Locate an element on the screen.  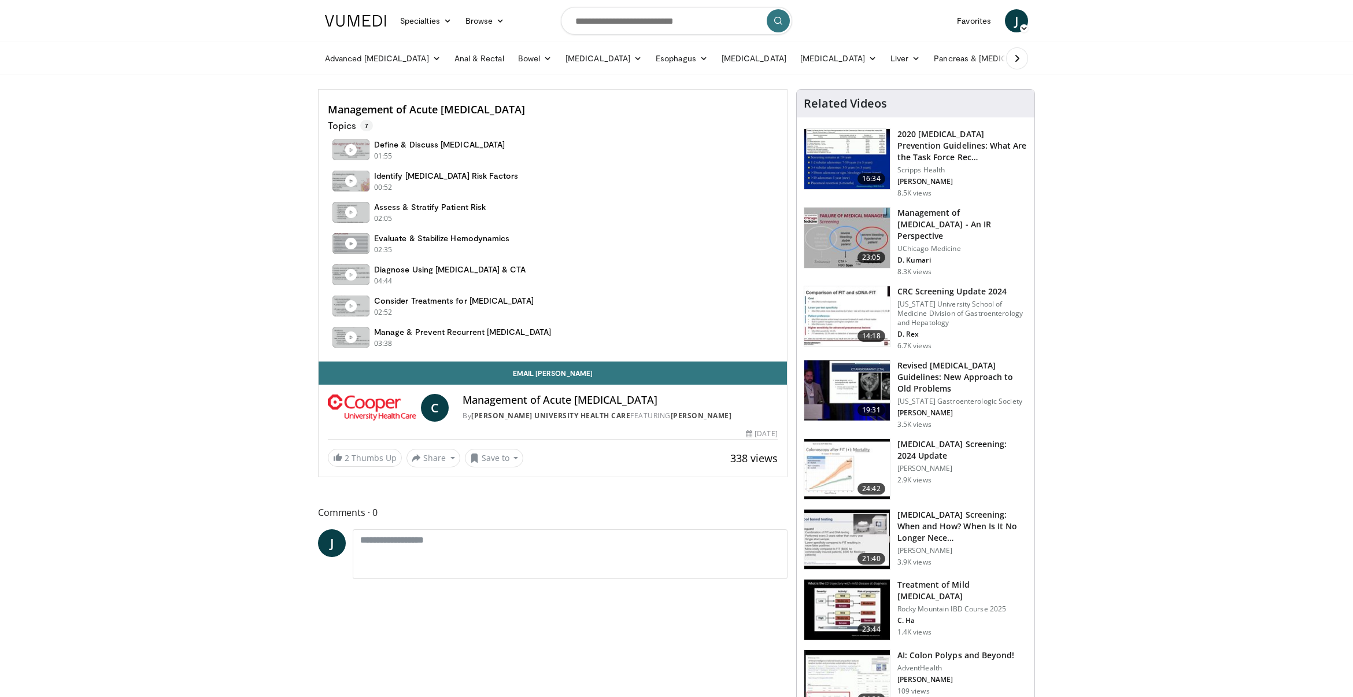
img: 77cb6b5f-a603-4fe4-a4bb-7ebc24ae7176.150x105_q85_crop-smart_upscale.jpg is located at coordinates (847, 540).